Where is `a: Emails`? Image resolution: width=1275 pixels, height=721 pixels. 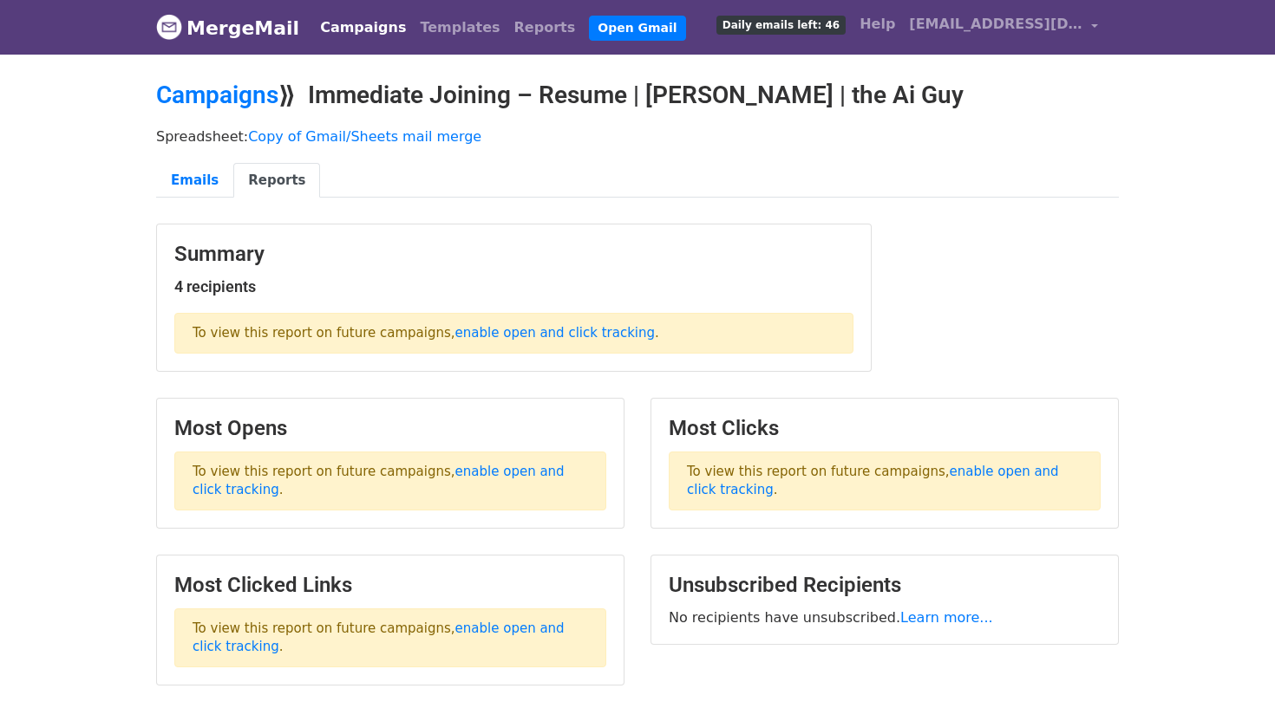 a: Emails is located at coordinates (194, 180).